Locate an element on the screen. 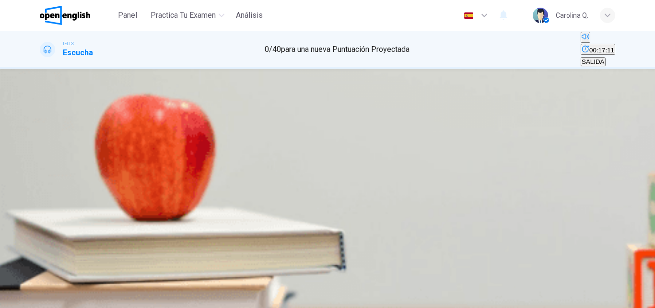  a: OpenEnglish logo is located at coordinates (76, 15).